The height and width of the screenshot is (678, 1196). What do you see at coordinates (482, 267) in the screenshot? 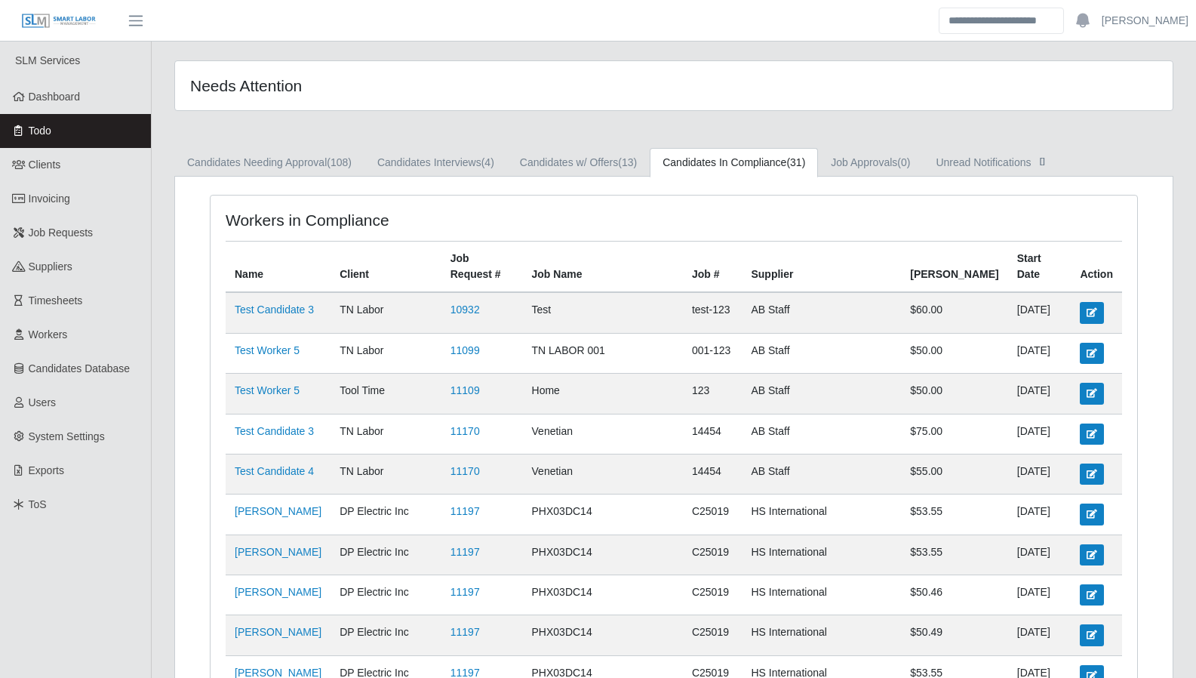
I see `th: Job Request #` at bounding box center [482, 267].